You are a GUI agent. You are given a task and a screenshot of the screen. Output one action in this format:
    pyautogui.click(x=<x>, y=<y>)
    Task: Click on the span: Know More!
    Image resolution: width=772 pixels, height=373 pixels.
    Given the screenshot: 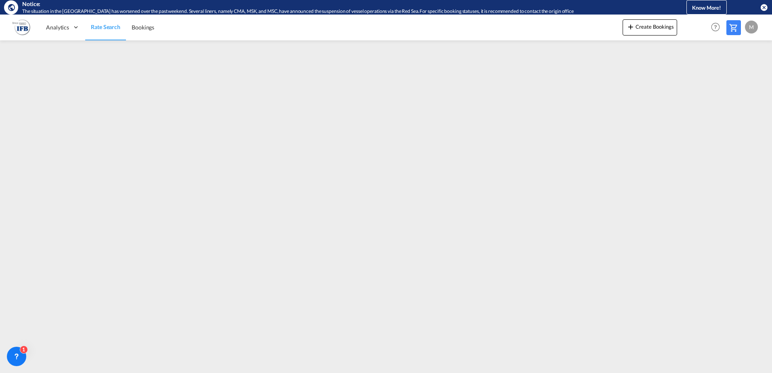 What is the action you would take?
    pyautogui.click(x=707, y=8)
    